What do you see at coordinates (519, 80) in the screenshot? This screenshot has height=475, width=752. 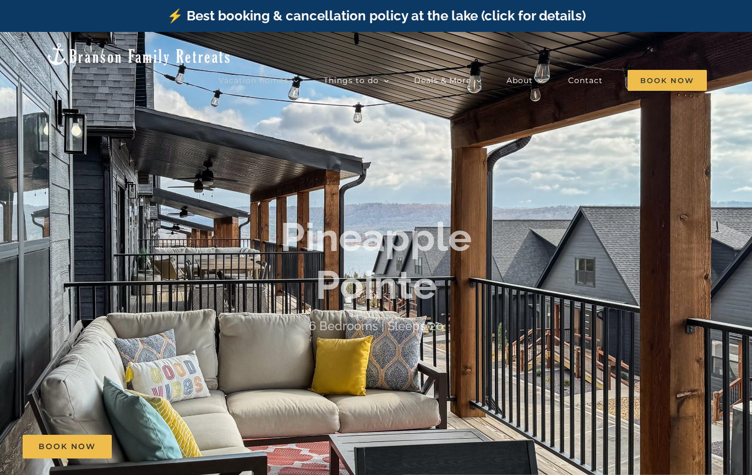 I see `span: About` at bounding box center [519, 80].